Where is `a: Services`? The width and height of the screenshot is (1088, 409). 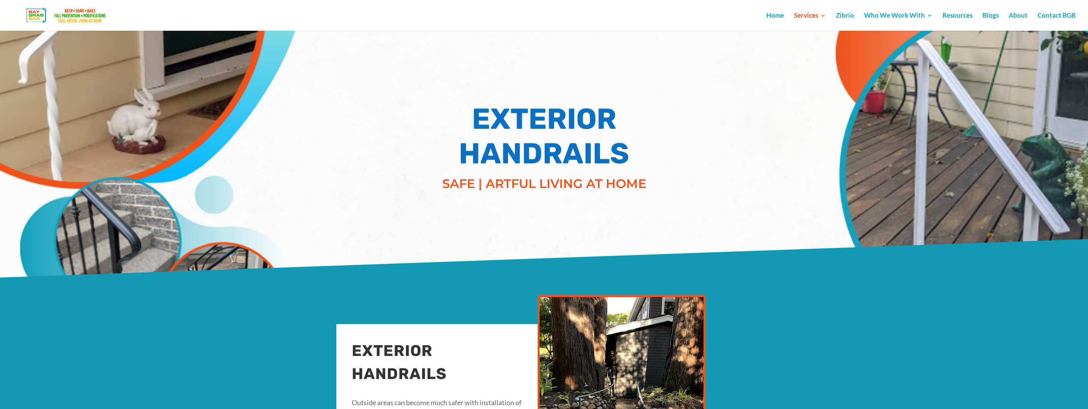
a: Services is located at coordinates (809, 22).